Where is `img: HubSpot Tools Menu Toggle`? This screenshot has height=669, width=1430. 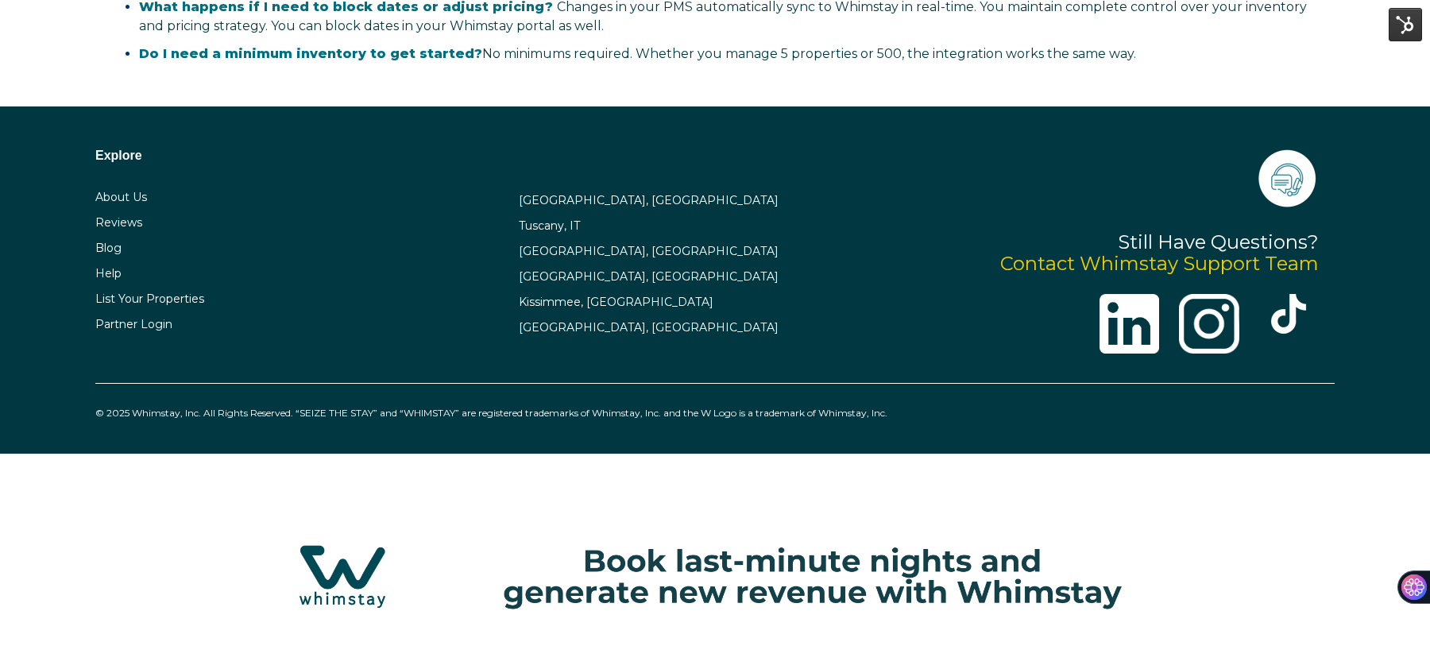 img: HubSpot Tools Menu Toggle is located at coordinates (1406, 25).